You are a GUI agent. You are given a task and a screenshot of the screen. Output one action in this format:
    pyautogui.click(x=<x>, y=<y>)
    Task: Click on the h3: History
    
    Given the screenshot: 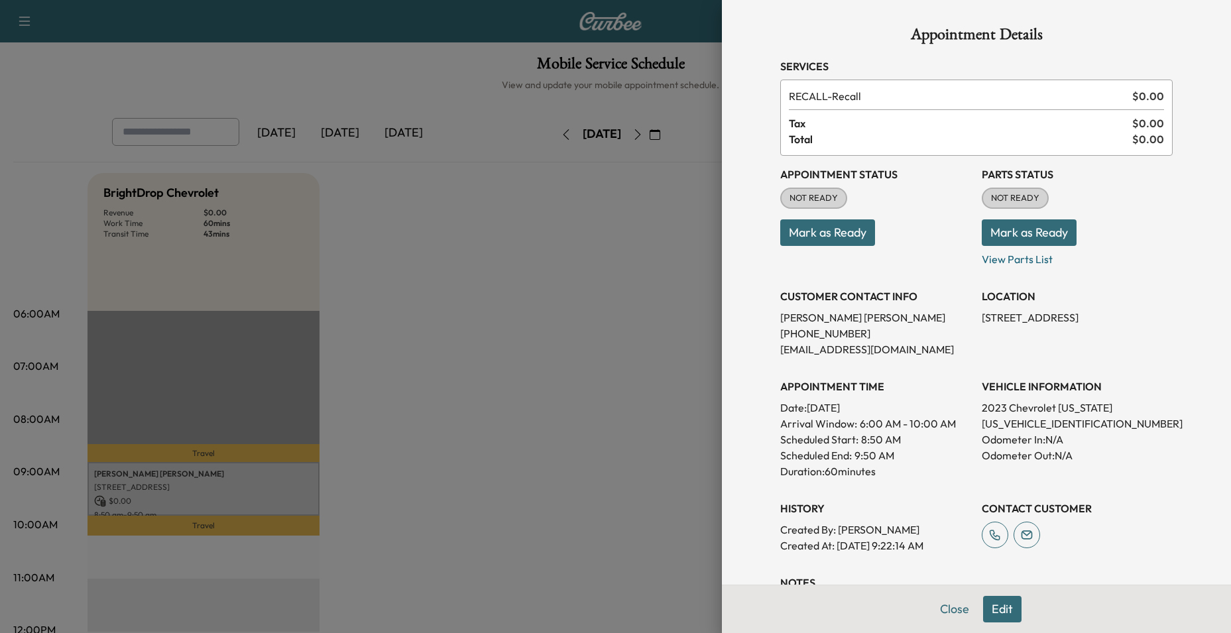 What is the action you would take?
    pyautogui.click(x=875, y=508)
    